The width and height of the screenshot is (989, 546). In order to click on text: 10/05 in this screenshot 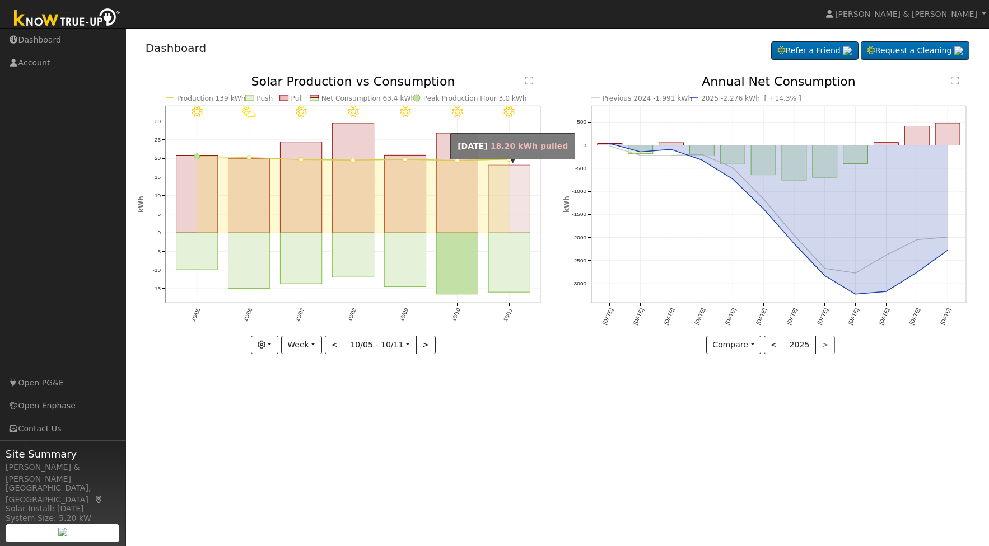, I will do `click(195, 315)`.